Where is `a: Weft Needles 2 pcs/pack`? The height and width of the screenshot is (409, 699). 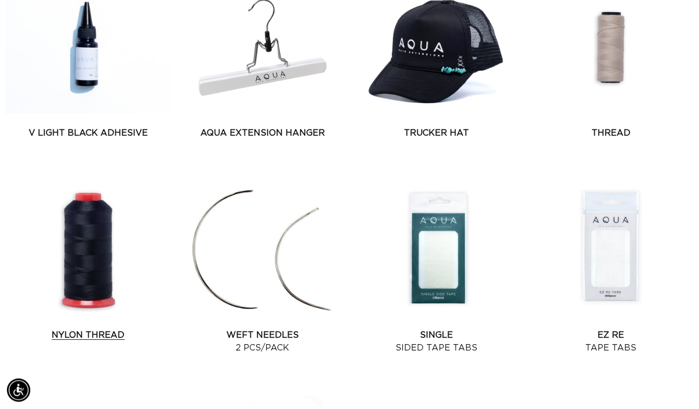 a: Weft Needles 2 pcs/pack is located at coordinates (263, 342).